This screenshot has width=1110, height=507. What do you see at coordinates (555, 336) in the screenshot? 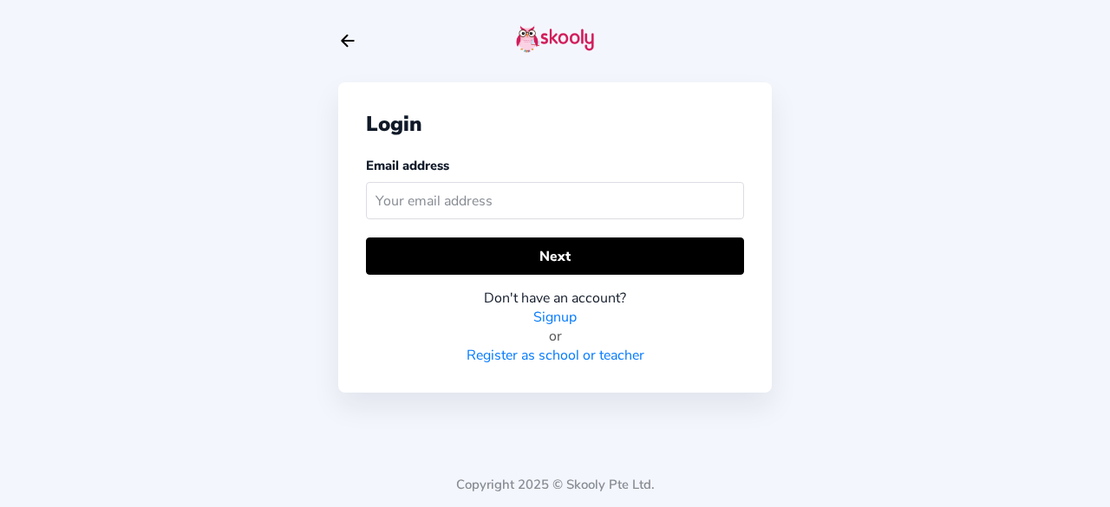
I see `div: or` at bounding box center [555, 336].